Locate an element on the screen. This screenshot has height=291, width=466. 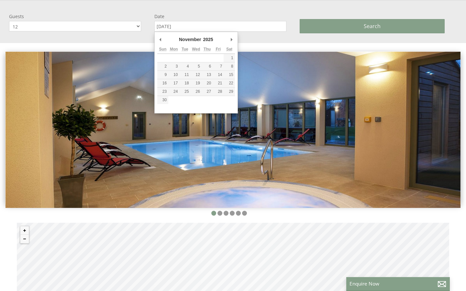
abbr: Sunday is located at coordinates (163, 49).